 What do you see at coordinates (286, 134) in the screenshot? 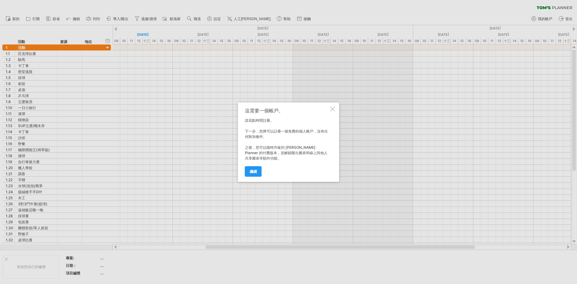
I see `font: 下一步，您將可以註冊一個免費的個人帳戶，沒有任何附加條件。` at bounding box center [286, 134].